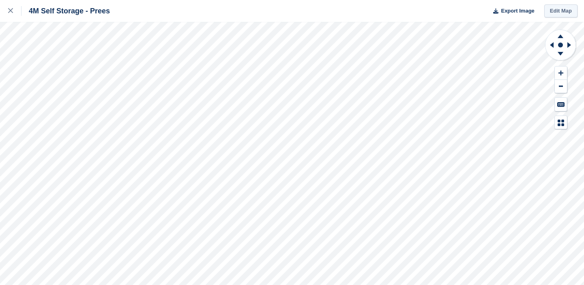 The height and width of the screenshot is (285, 584). I want to click on span: Export Image, so click(517, 11).